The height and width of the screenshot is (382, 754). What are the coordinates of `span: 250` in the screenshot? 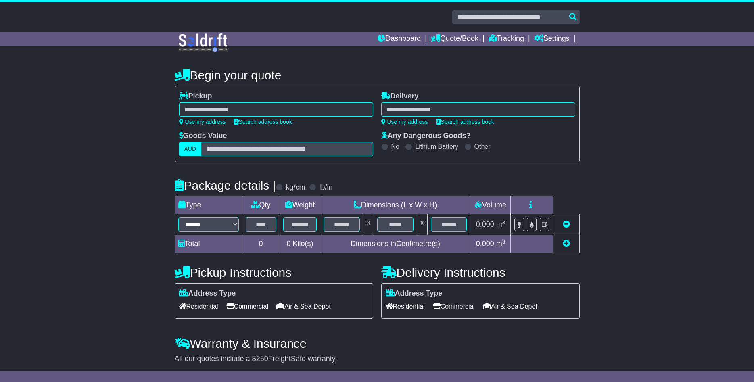 It's located at (262, 358).